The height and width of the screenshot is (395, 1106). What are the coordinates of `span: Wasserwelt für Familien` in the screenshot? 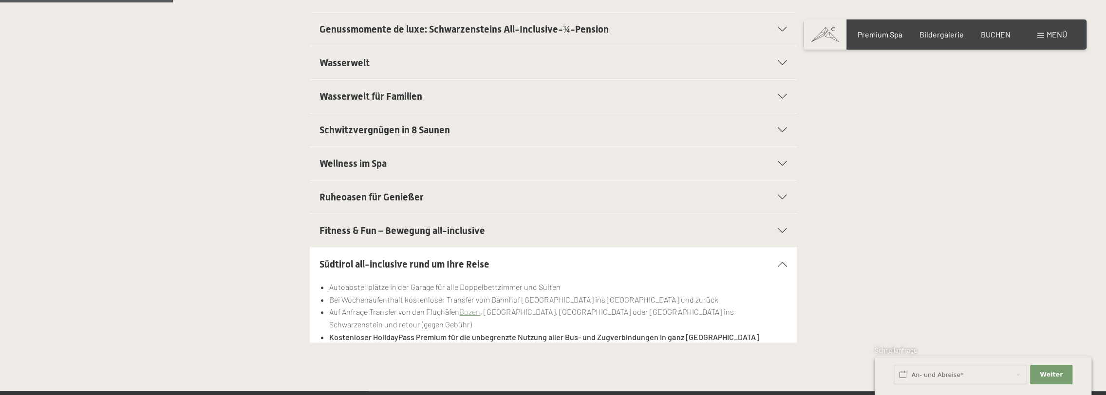 It's located at (371, 96).